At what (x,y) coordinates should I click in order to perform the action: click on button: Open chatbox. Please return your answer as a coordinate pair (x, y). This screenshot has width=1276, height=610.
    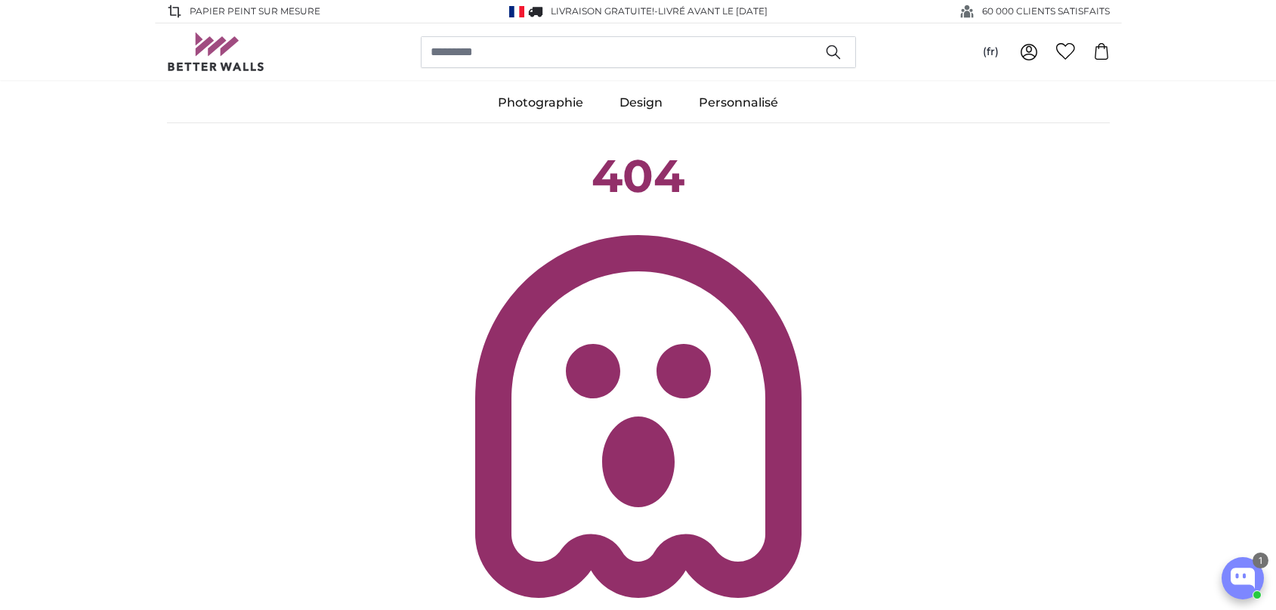
    Looking at the image, I should click on (1243, 578).